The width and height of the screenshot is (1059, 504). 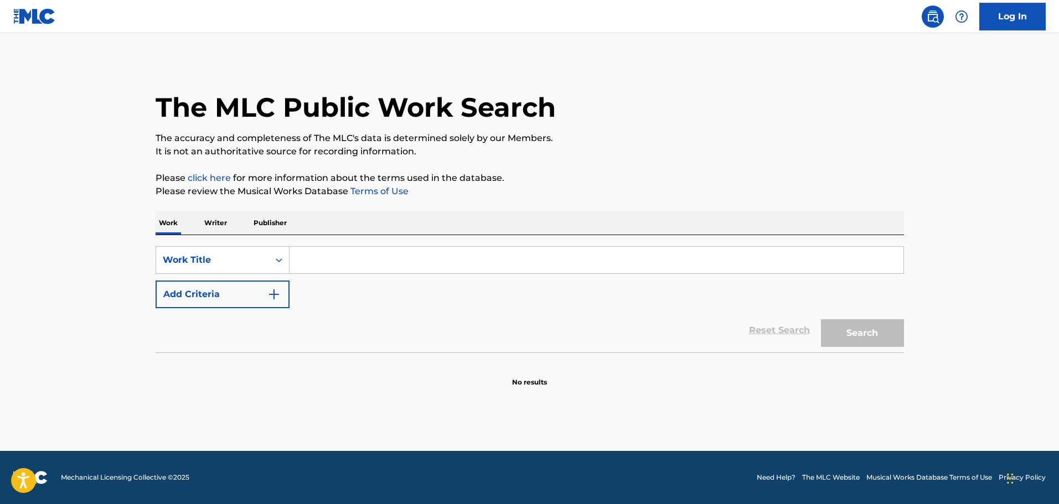 What do you see at coordinates (530, 138) in the screenshot?
I see `p: The accuracy and completeness of The MLC's data is determined solely by our Members.` at bounding box center [530, 138].